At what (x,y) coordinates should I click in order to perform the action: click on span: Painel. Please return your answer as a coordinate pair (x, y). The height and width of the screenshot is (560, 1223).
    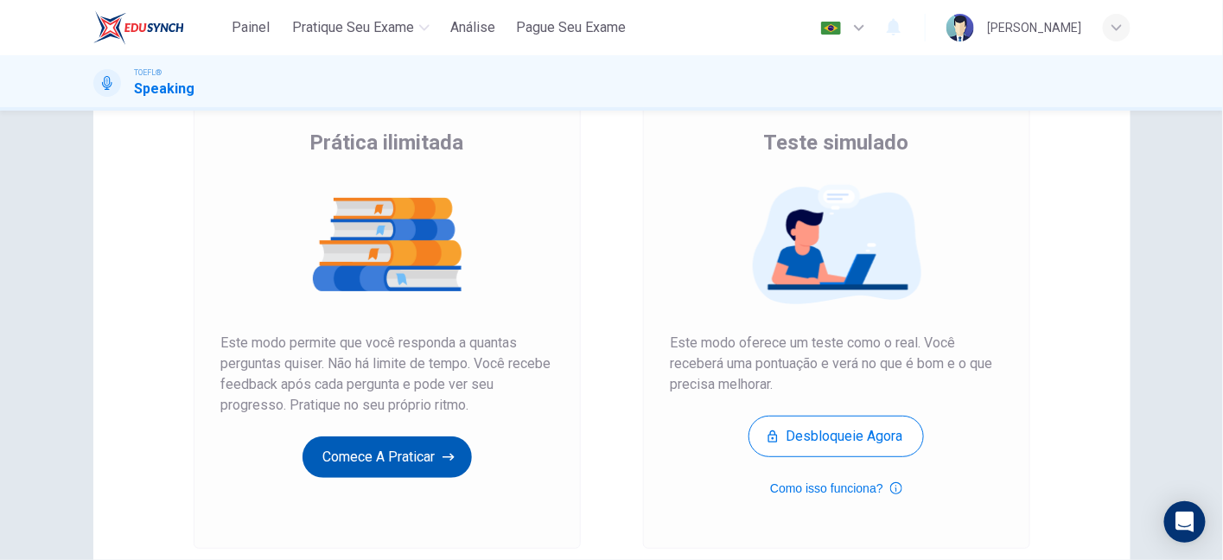
    Looking at the image, I should click on (251, 28).